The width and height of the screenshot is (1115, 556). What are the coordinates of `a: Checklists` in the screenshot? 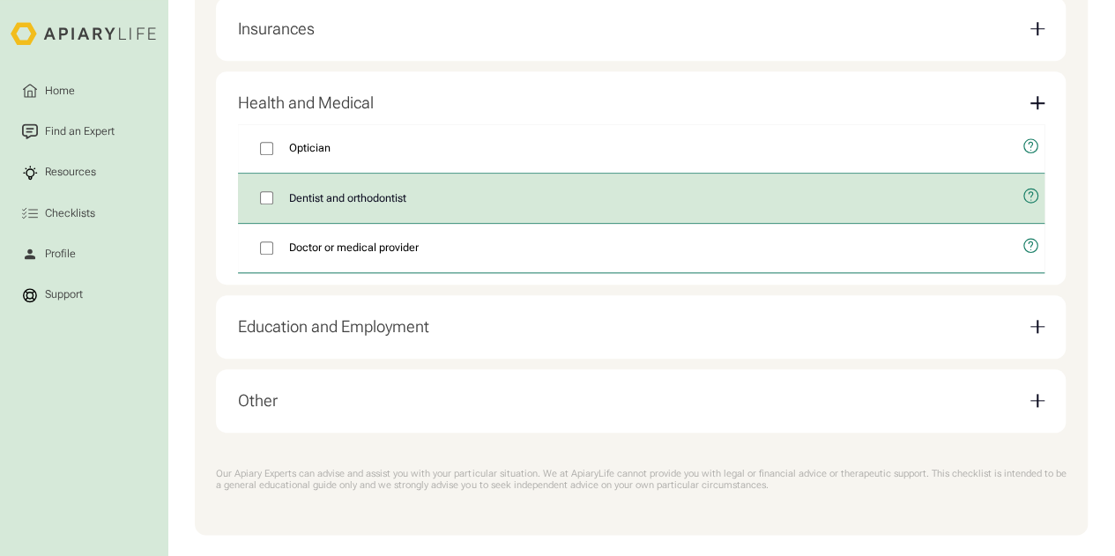 It's located at (83, 213).